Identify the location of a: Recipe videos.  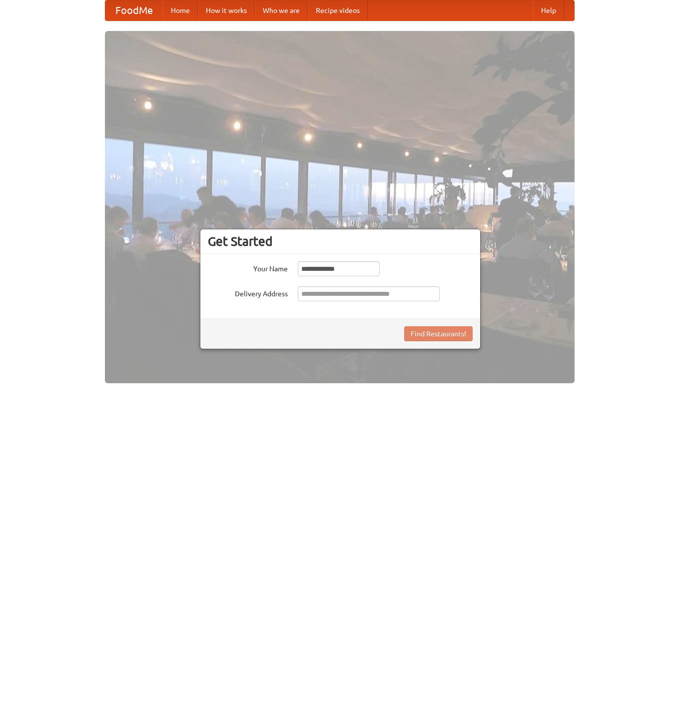
(338, 10).